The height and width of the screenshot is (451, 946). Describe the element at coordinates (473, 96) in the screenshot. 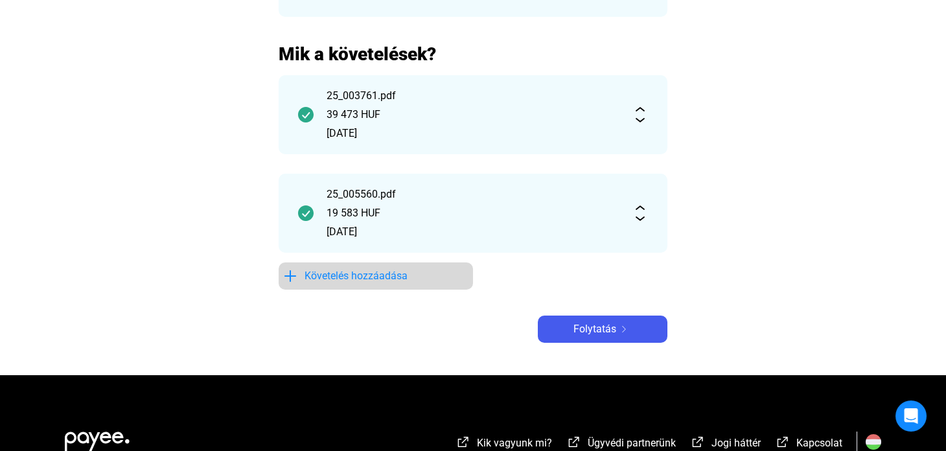

I see `div: 25_003761.pdf` at that location.